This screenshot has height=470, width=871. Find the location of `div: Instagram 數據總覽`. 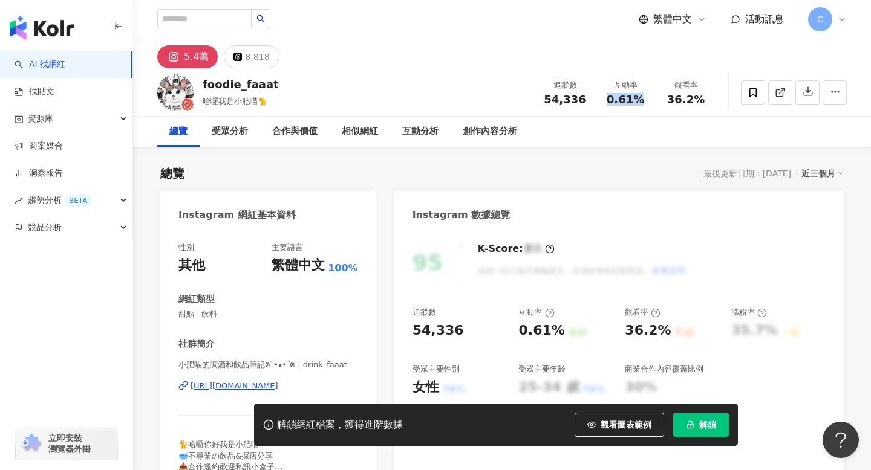

div: Instagram 數據總覽 is located at coordinates (461, 215).